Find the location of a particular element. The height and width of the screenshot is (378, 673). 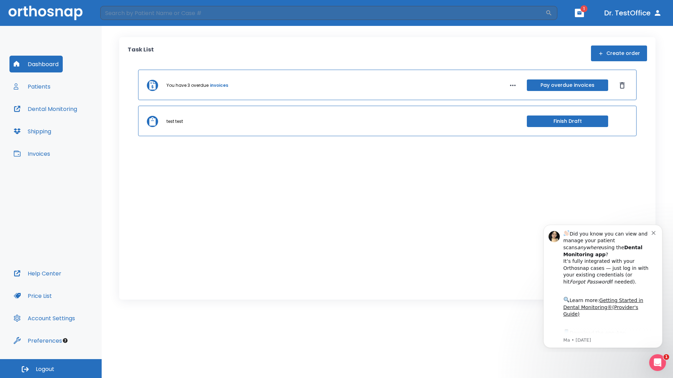

button: Invoices is located at coordinates (32, 154).